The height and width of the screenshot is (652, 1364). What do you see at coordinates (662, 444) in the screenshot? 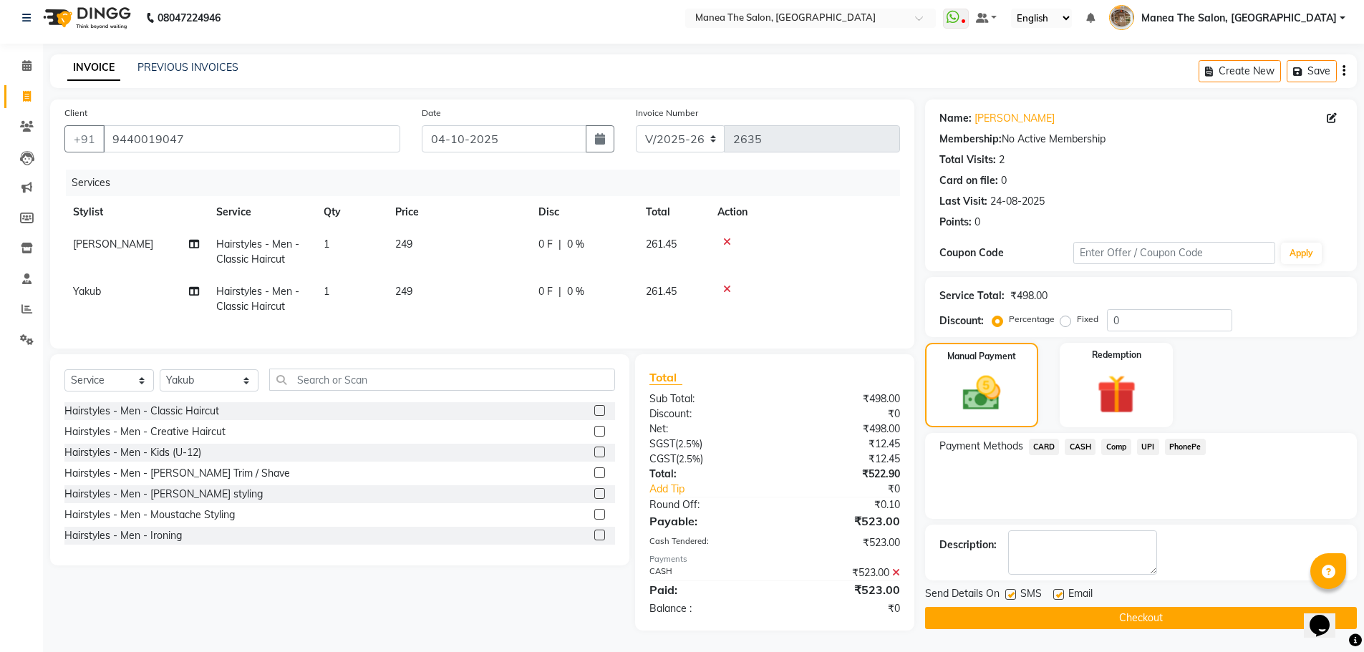
I see `span: SGST` at bounding box center [662, 444].